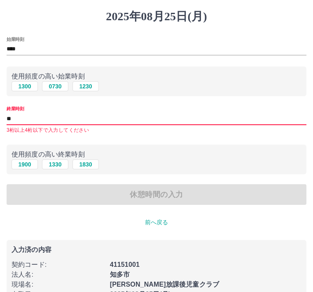 The width and height of the screenshot is (313, 292). Describe the element at coordinates (157, 130) in the screenshot. I see `p: 3桁以上4桁以下で入力してください` at that location.